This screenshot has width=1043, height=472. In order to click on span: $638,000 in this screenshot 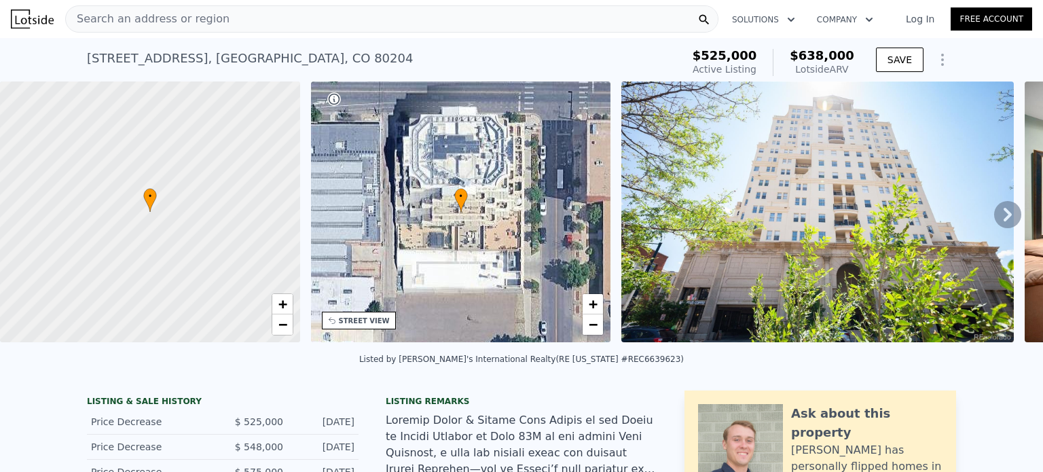, I will do `click(821, 55)`.